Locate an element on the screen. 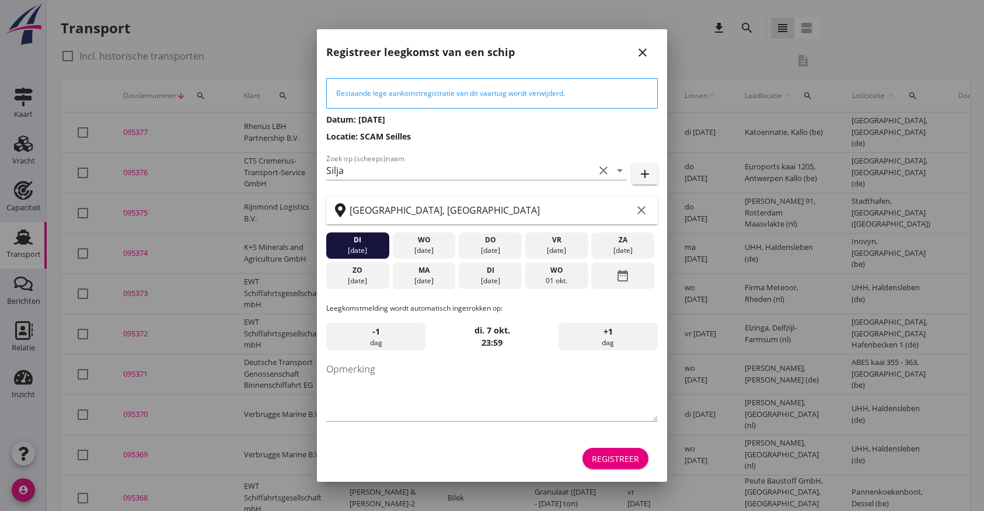 The image size is (984, 511). i: arrow_drop_down is located at coordinates (620, 170).